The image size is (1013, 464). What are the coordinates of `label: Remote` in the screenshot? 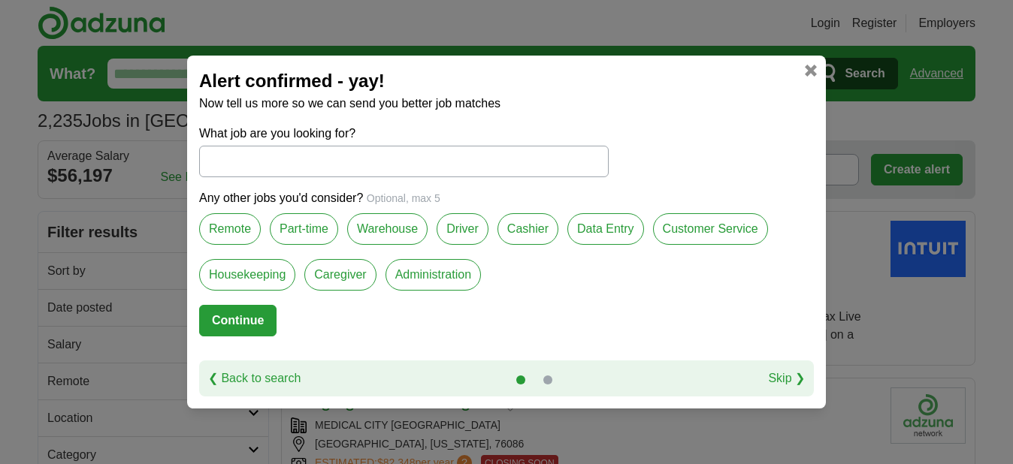 It's located at (230, 229).